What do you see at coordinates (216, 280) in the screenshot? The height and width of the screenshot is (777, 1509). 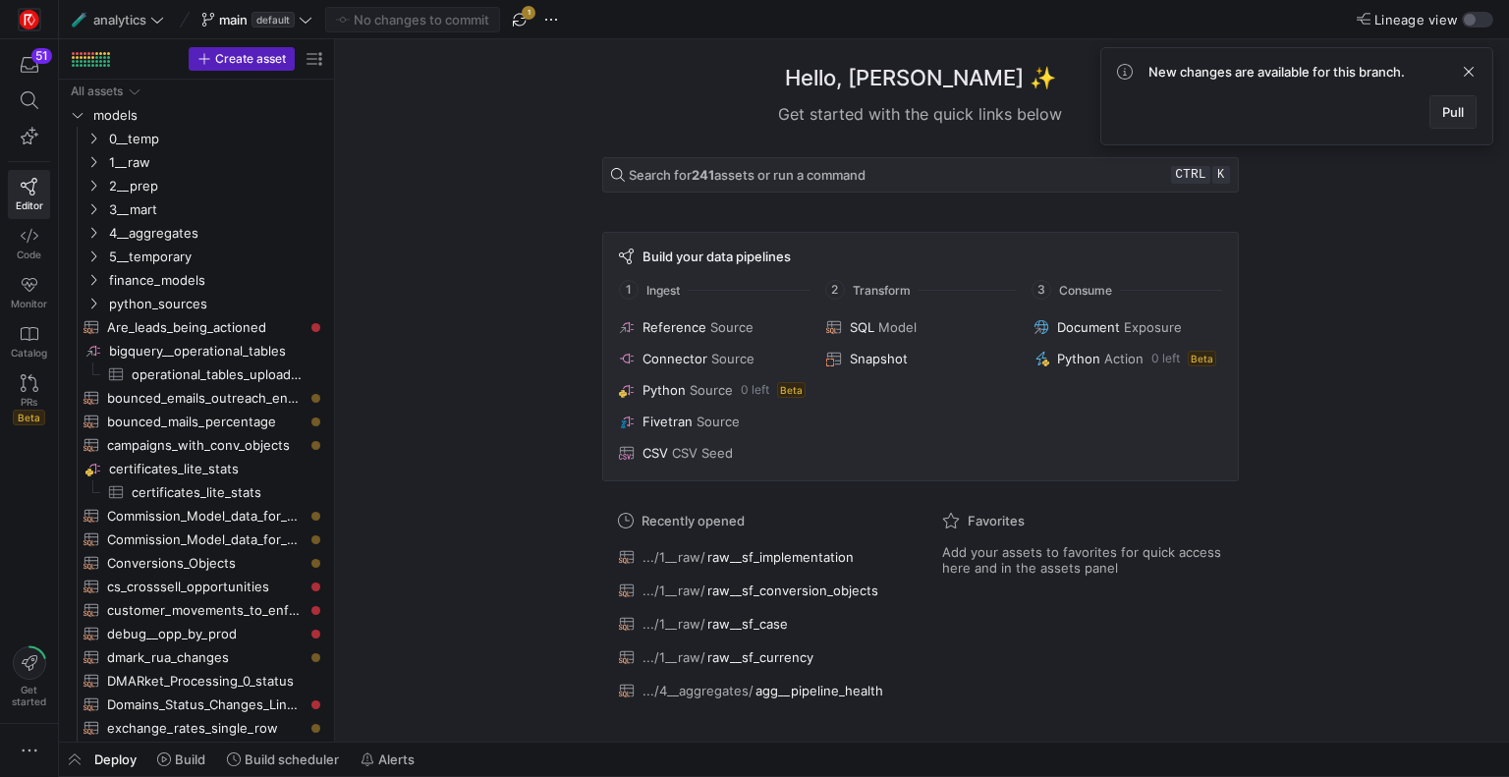 I see `span: finance_models` at bounding box center [216, 280].